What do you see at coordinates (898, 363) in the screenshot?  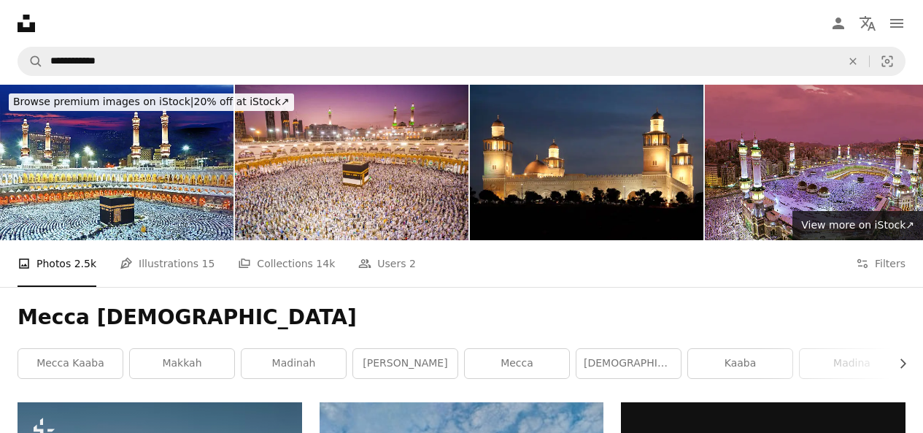 I see `button: scroll list to the right` at bounding box center [898, 363].